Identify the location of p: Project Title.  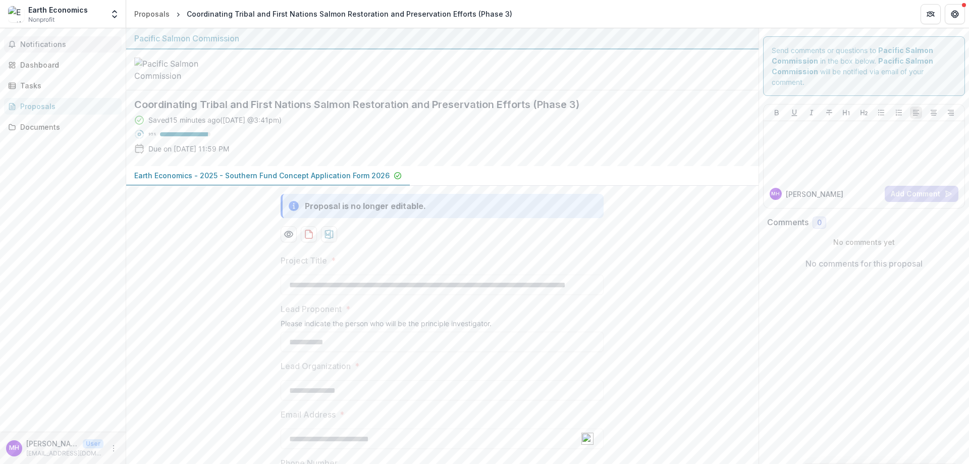
(304, 260).